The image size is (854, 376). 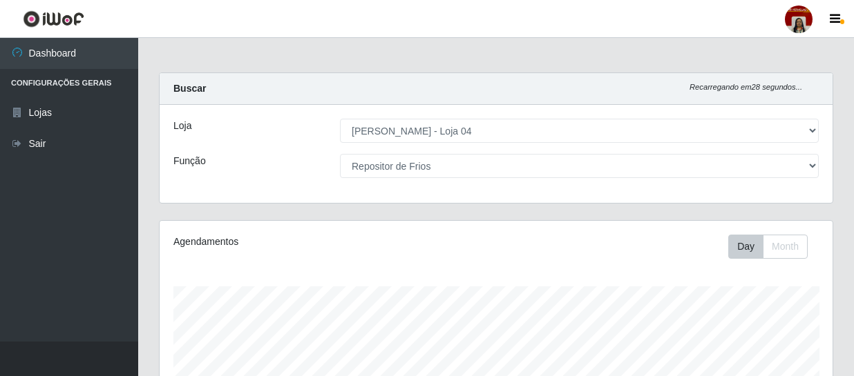 I want to click on label: Loja, so click(x=182, y=126).